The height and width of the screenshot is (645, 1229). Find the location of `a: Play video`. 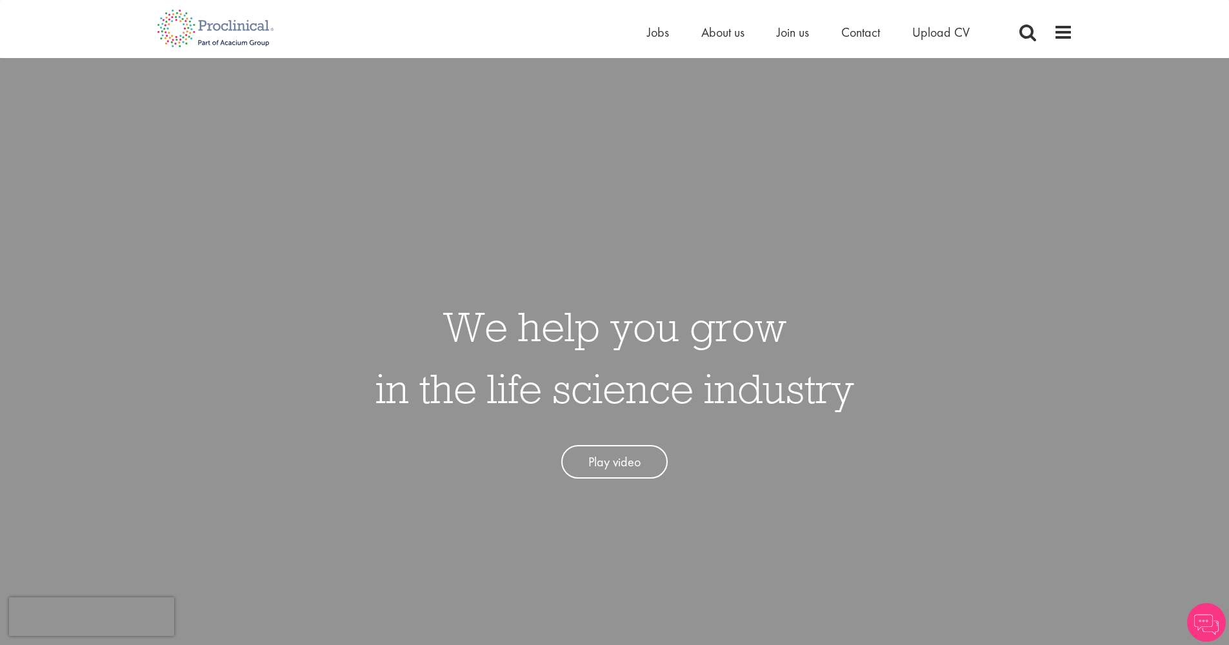

a: Play video is located at coordinates (614, 462).